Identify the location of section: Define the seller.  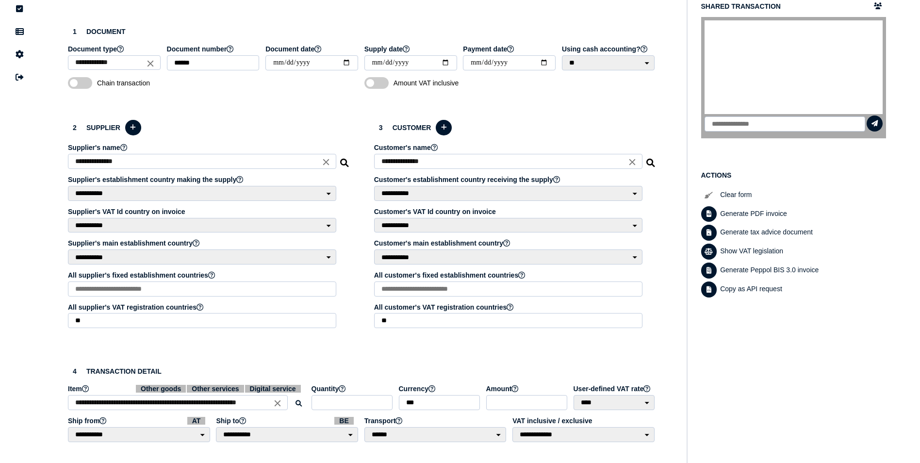
(209, 227).